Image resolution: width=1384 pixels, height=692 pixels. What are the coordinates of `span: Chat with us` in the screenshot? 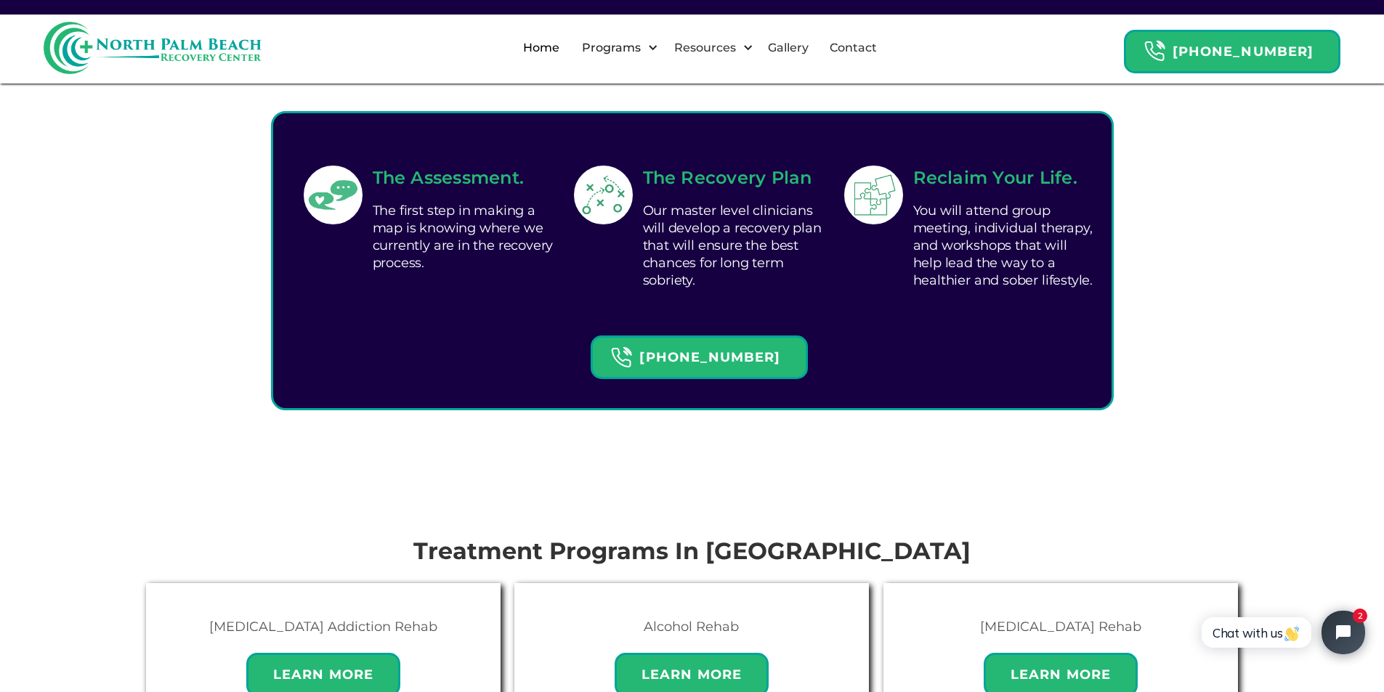 It's located at (70, 34).